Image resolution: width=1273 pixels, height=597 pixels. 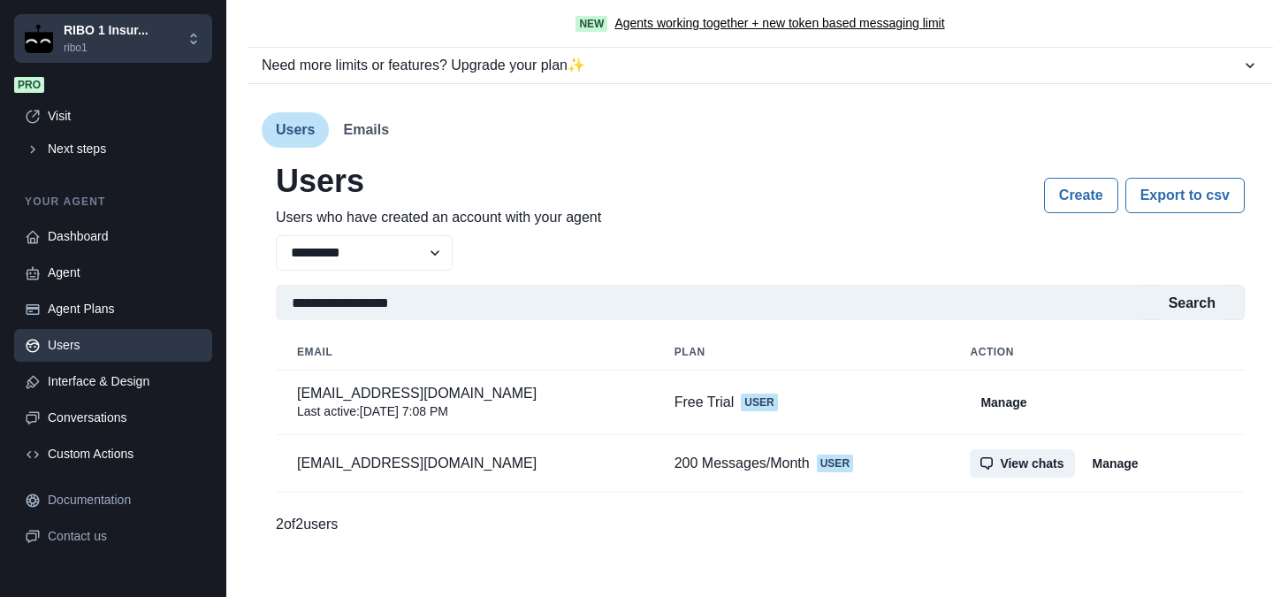 What do you see at coordinates (366, 130) in the screenshot?
I see `button: Emails` at bounding box center [366, 130].